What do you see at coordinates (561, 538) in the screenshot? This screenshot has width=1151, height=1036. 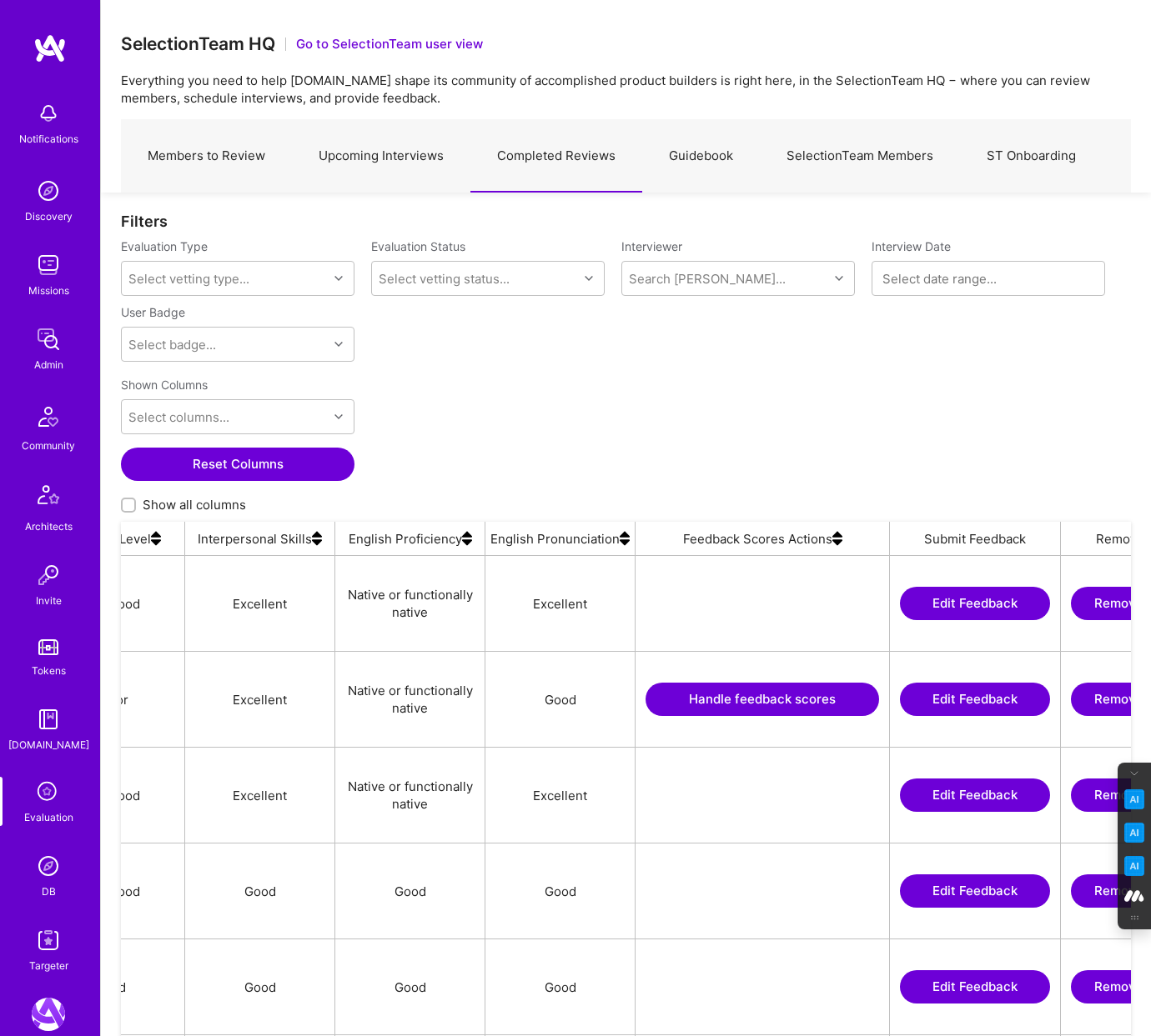 I see `div: English Pronunciation` at bounding box center [561, 538].